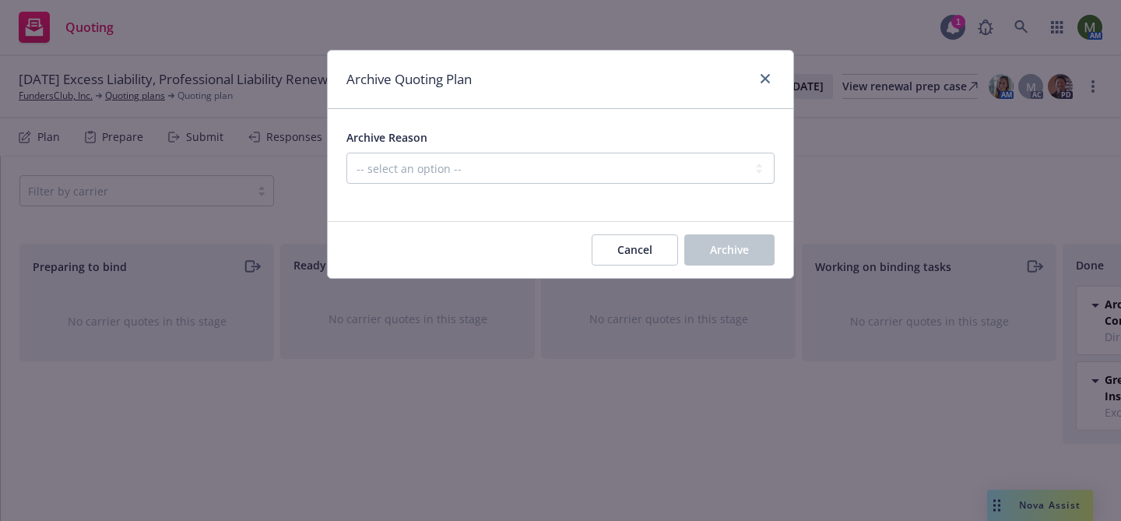 This screenshot has width=1121, height=521. I want to click on h1: Archive Quoting Plan, so click(409, 79).